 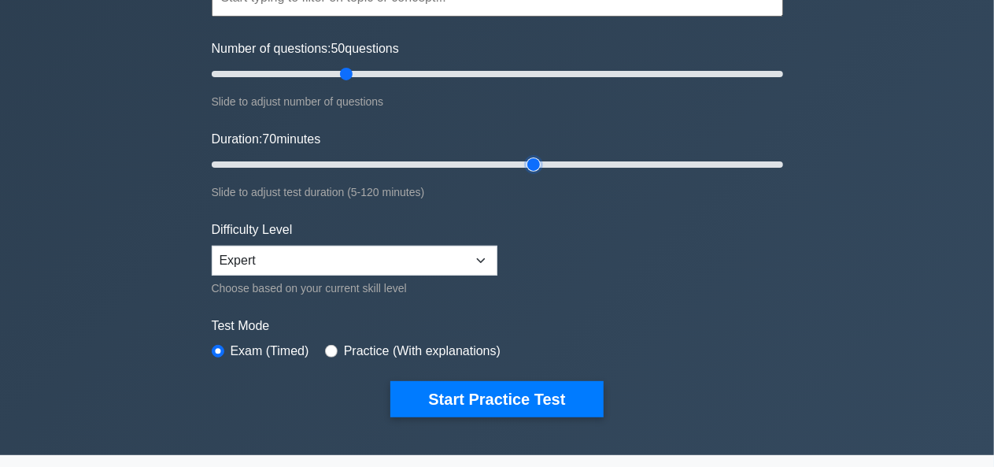 I want to click on label: Test Mode, so click(x=497, y=326).